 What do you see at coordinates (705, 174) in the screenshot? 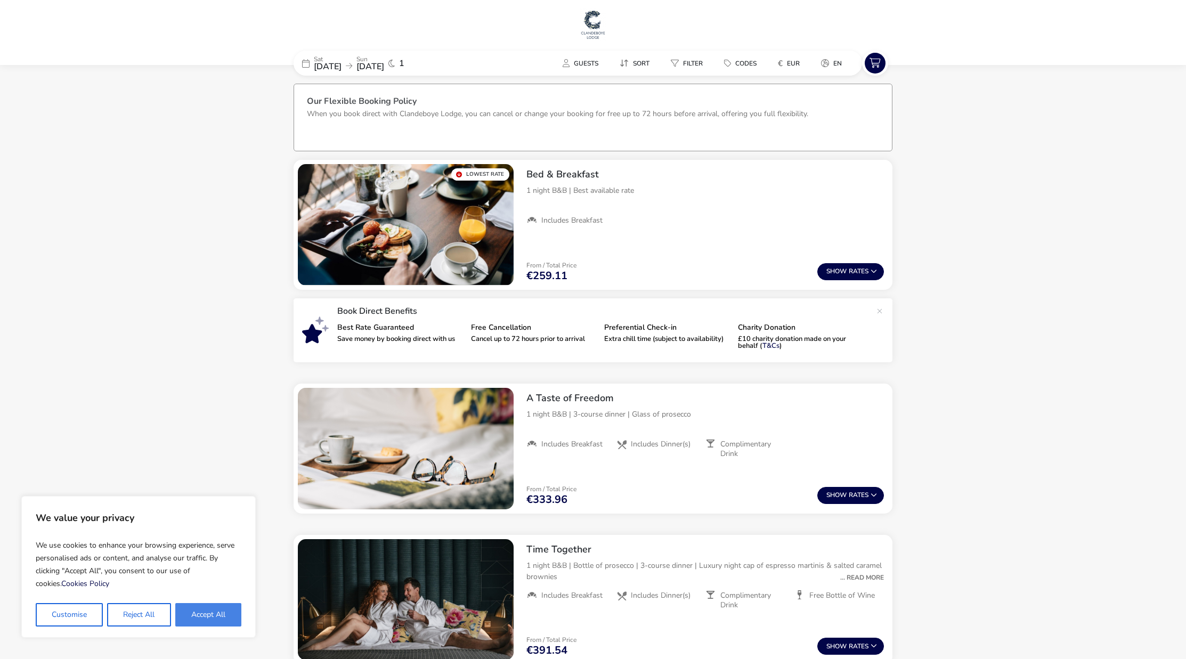
I see `h2: Bed & Breakfast` at bounding box center [705, 174].